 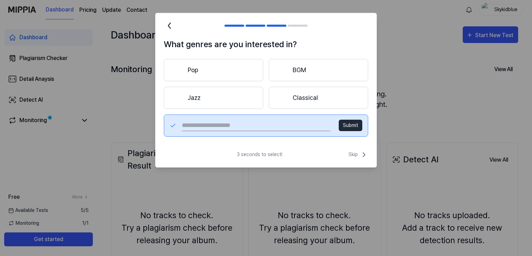 What do you see at coordinates (357, 154) in the screenshot?
I see `button: Skip` at bounding box center [357, 154].